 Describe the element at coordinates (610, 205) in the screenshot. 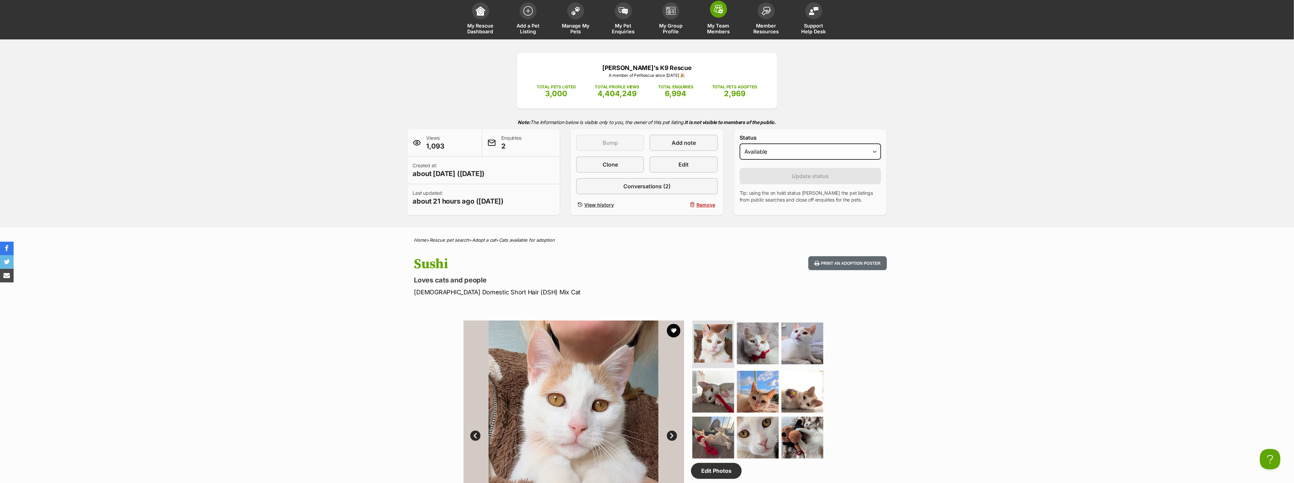

I see `a: View history` at that location.